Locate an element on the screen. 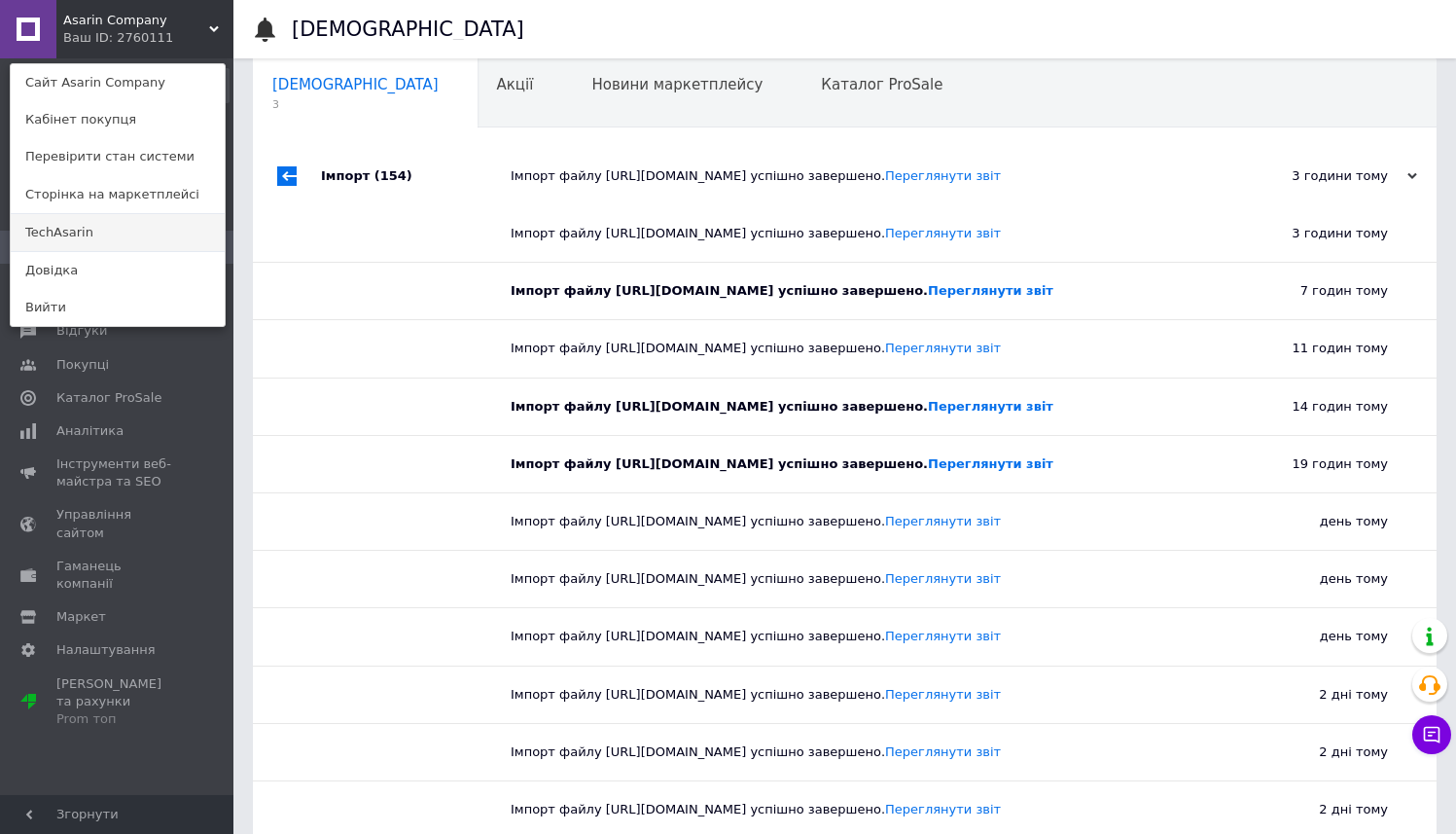 The width and height of the screenshot is (1456, 834). a: Перевірити стан системи is located at coordinates (118, 156).